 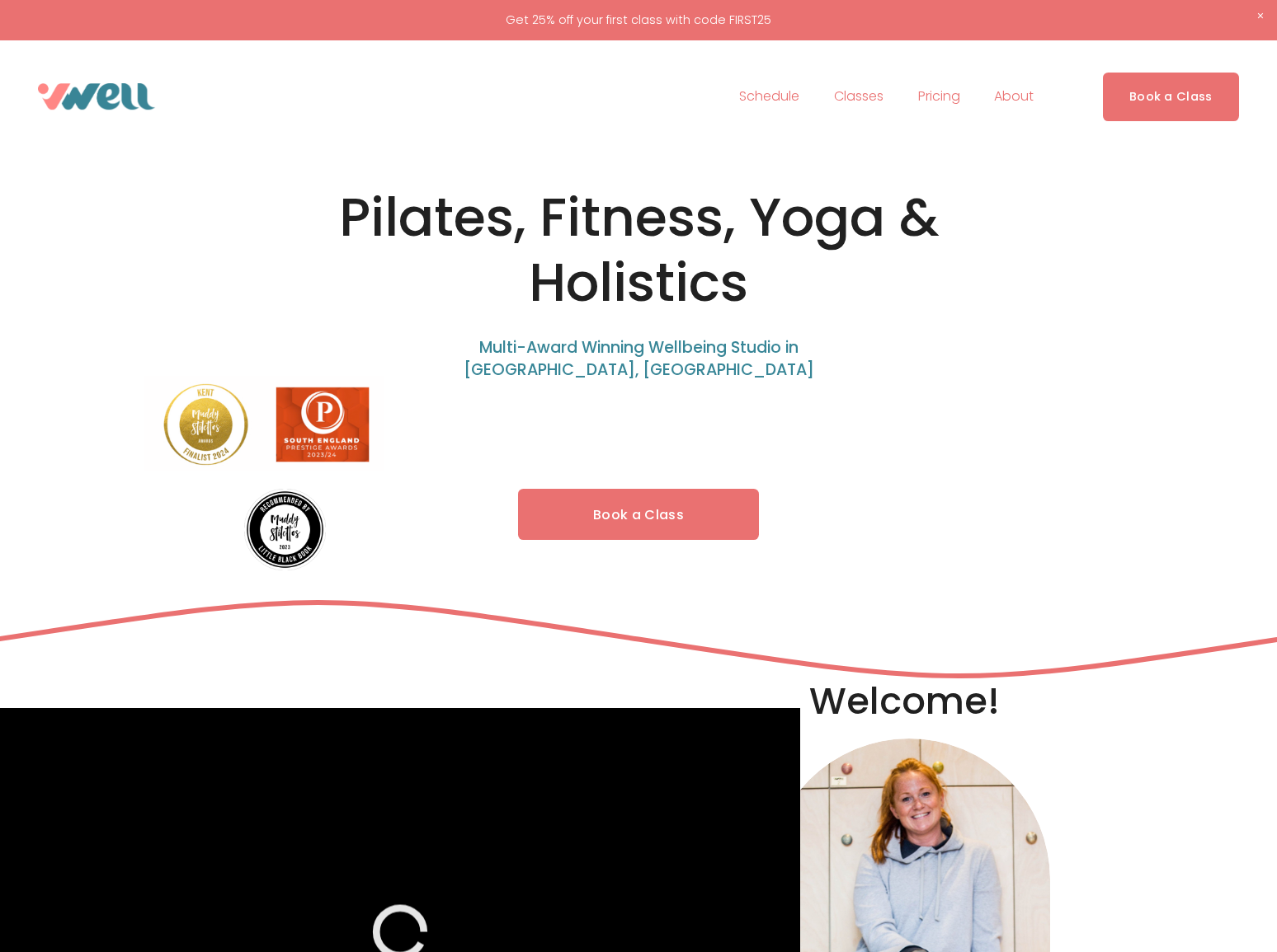 I want to click on span: Classes, so click(x=858, y=97).